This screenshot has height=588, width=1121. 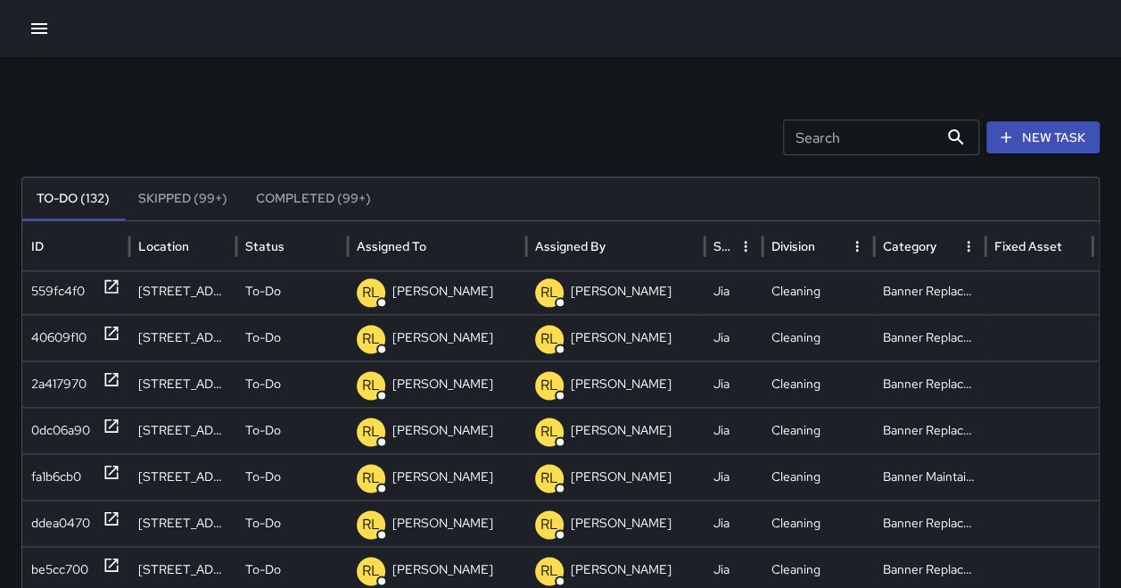 I want to click on div: 2a417970, so click(x=59, y=384).